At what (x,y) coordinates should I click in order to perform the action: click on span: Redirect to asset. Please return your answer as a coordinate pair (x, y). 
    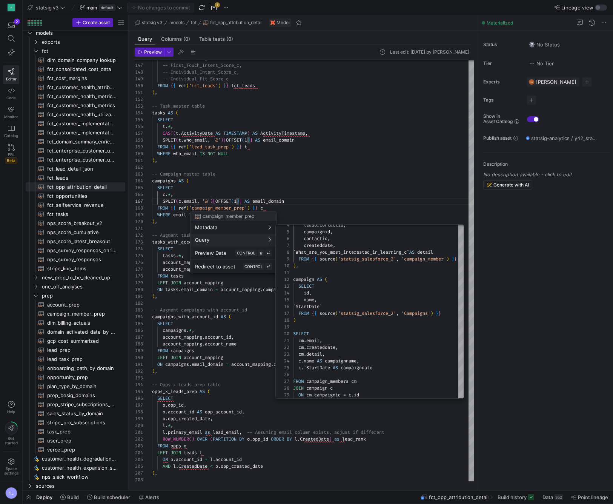
    Looking at the image, I should click on (215, 266).